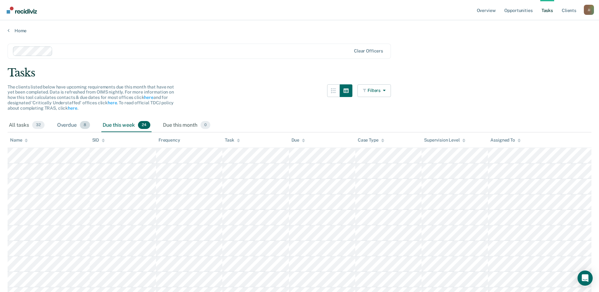 The width and height of the screenshot is (599, 292). What do you see at coordinates (585, 278) in the screenshot?
I see `div: Open Intercom Messenger` at bounding box center [585, 278].